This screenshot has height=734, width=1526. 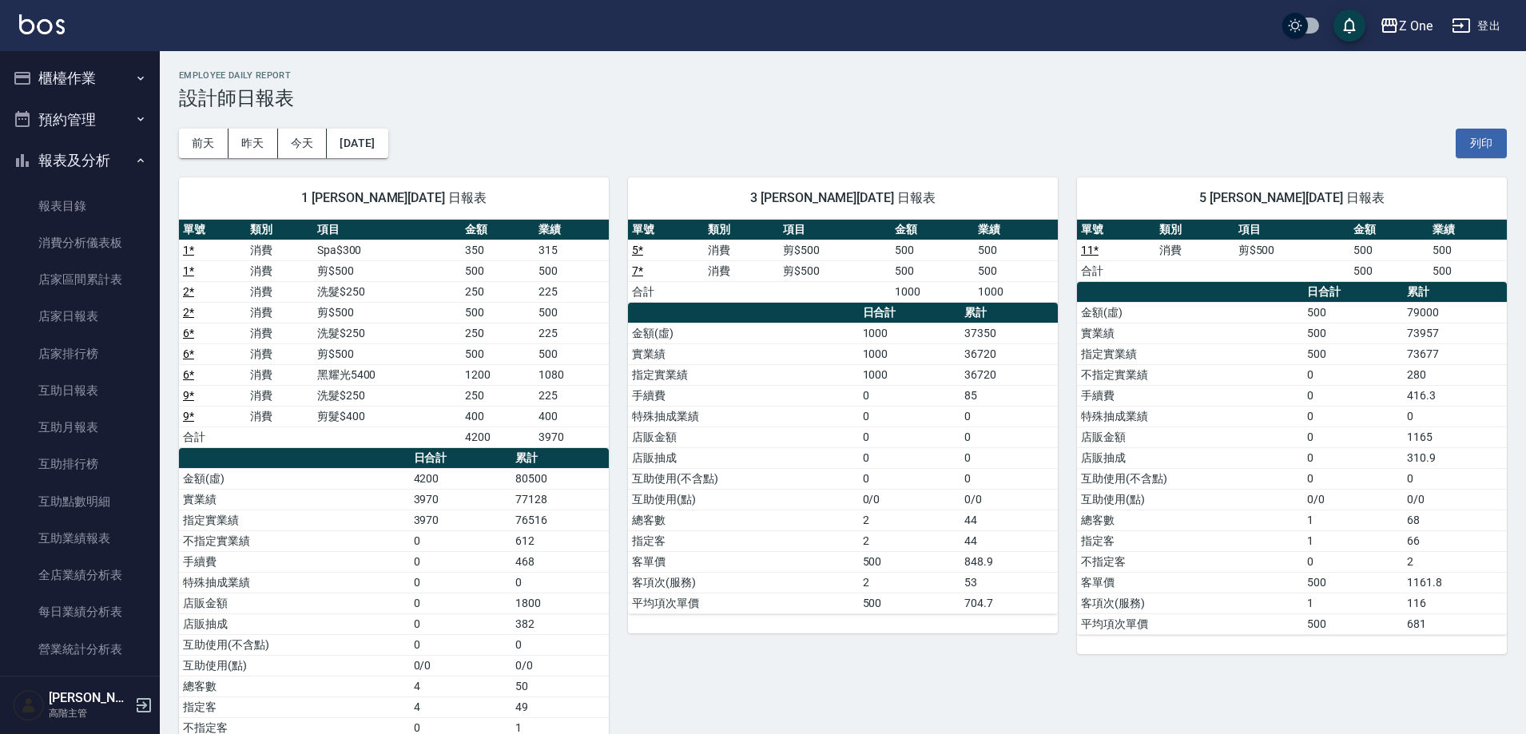 I want to click on h3: 設計師日報表, so click(x=843, y=98).